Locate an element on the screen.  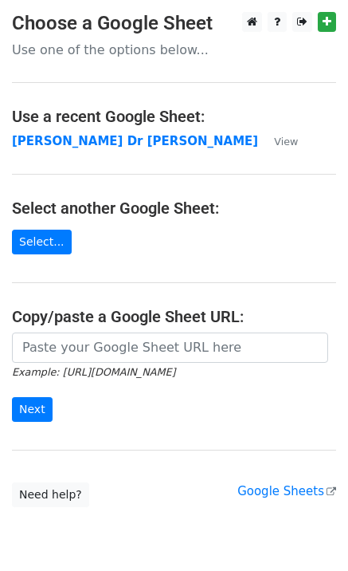
a: Need help? is located at coordinates (50, 494).